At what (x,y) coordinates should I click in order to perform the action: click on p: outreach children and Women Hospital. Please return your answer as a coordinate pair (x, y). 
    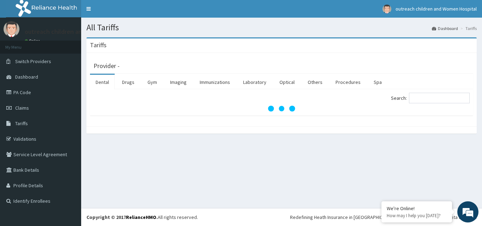
    Looking at the image, I should click on (78, 32).